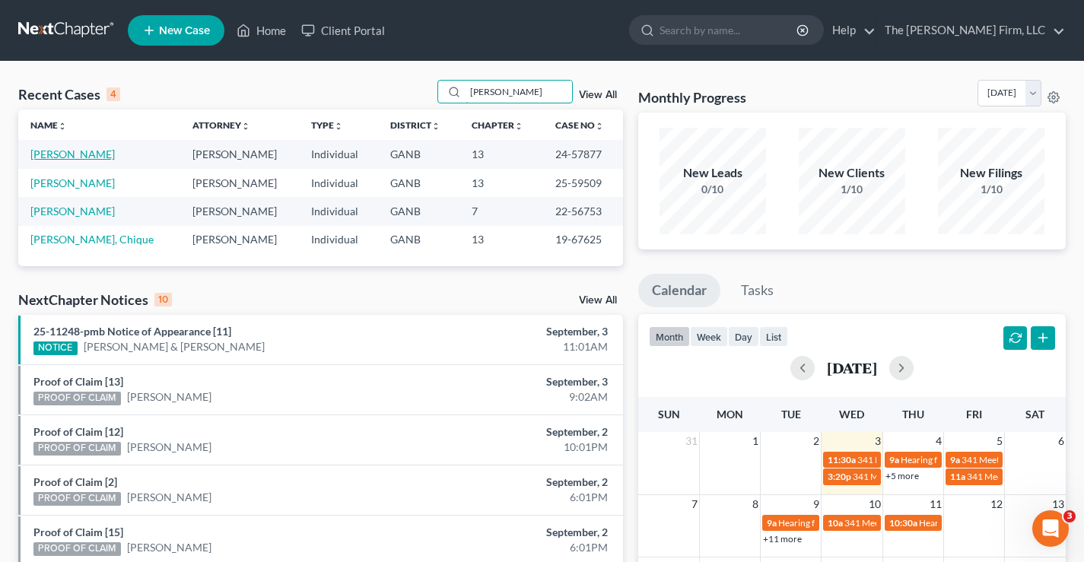 The width and height of the screenshot is (1084, 562). Describe the element at coordinates (327, 125) in the screenshot. I see `a: Typeunfold_more` at that location.